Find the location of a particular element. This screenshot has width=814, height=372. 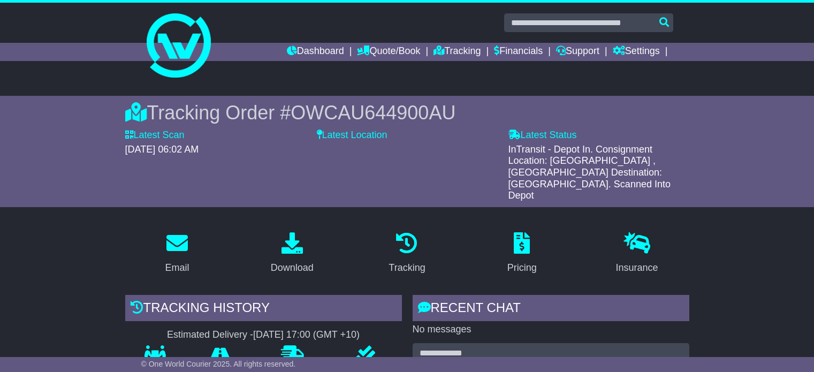

div: Estimated Delivery - is located at coordinates (263, 335).